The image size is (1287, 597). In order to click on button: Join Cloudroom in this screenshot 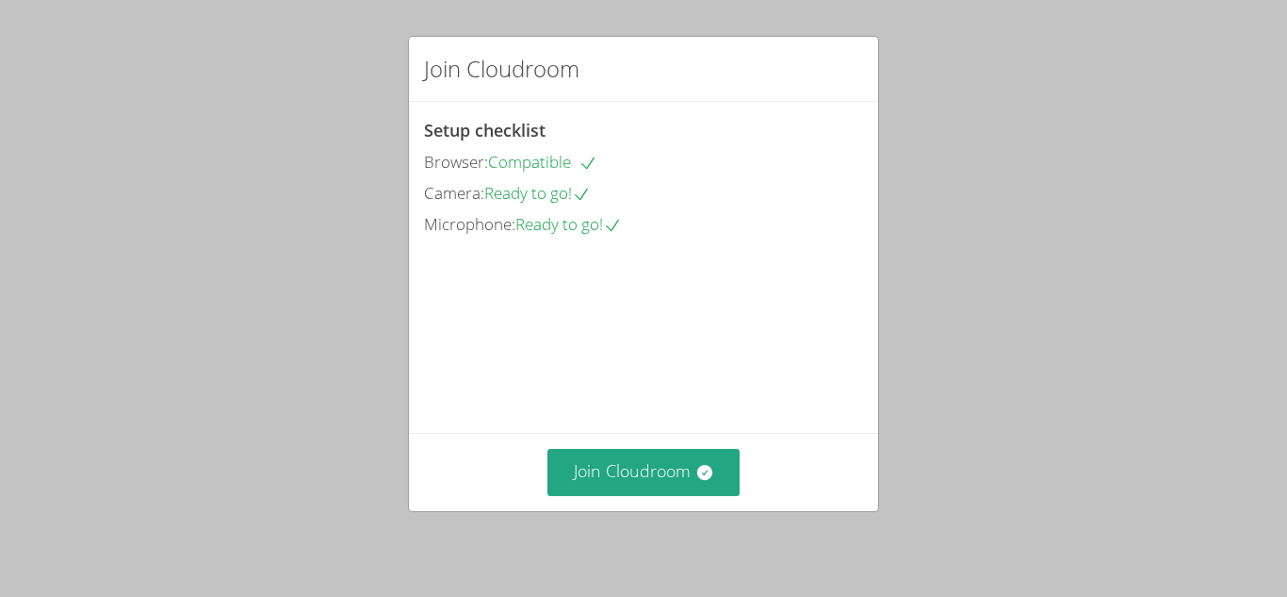, I will do `click(644, 471)`.